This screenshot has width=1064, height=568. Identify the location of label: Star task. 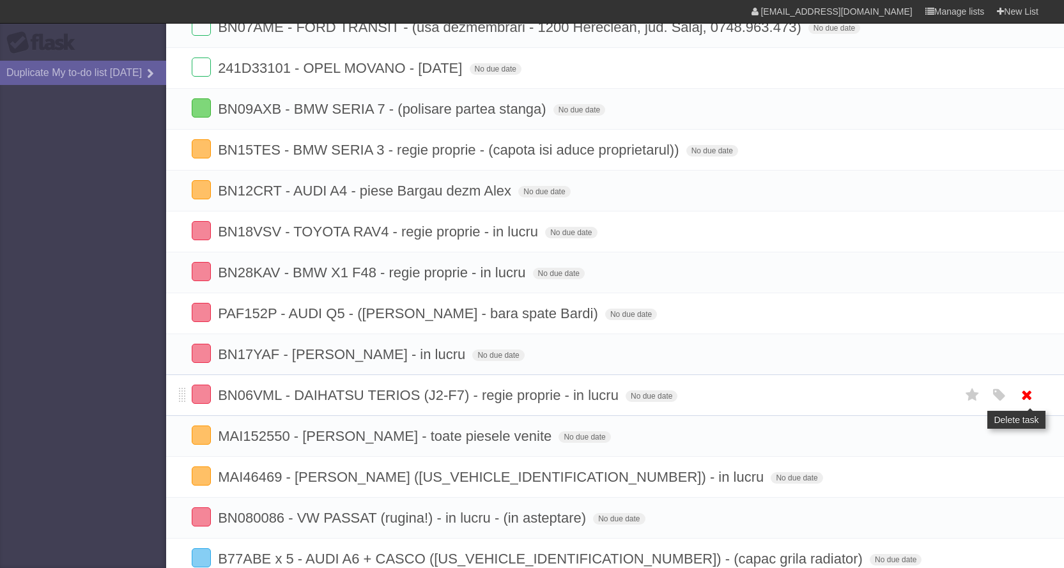
(973, 395).